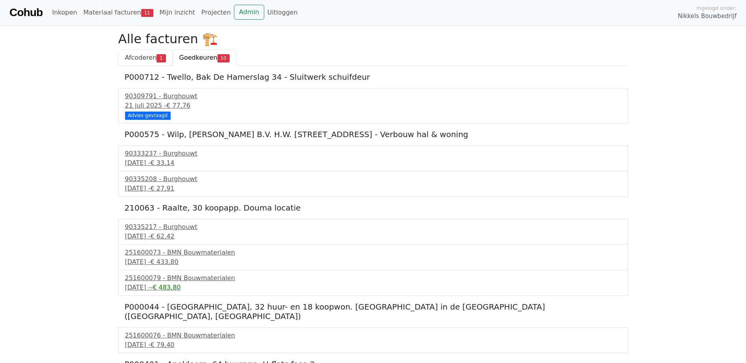 The image size is (746, 363). What do you see at coordinates (373, 278) in the screenshot?
I see `div: 251600079 - BMN Bouwmaterialen` at bounding box center [373, 278].